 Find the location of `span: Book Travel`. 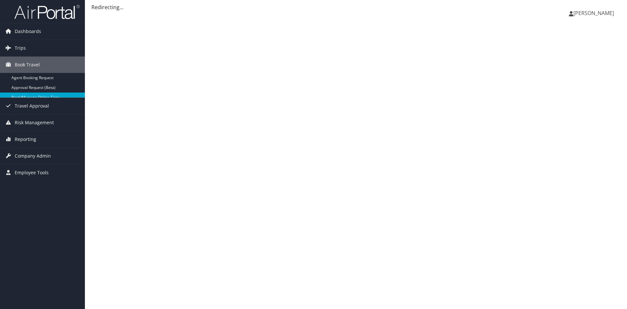

span: Book Travel is located at coordinates (27, 65).